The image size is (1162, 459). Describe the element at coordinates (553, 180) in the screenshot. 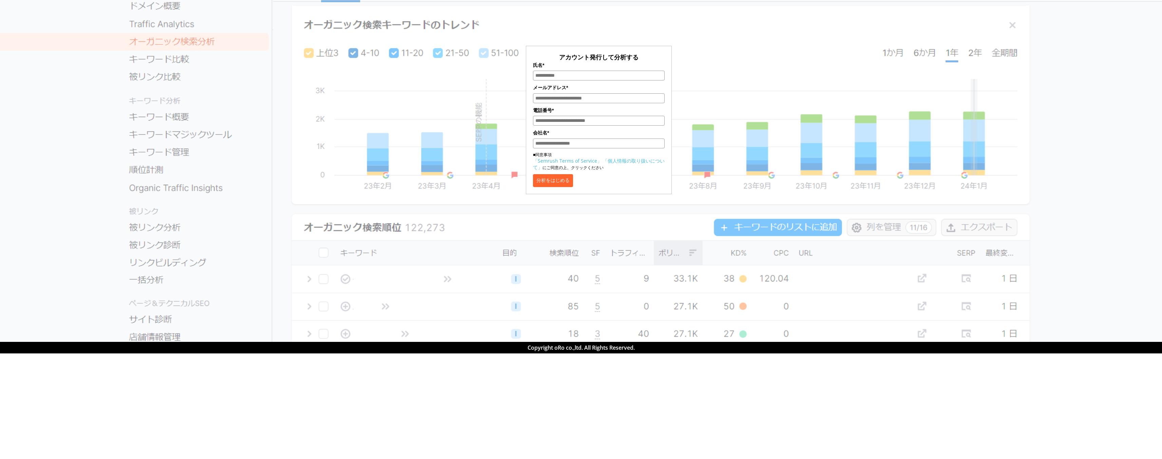

I see `button: 分析をはじめる` at that location.